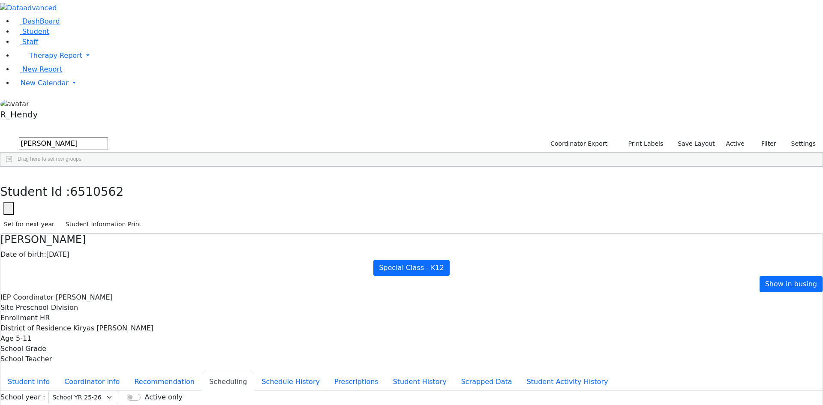 The image size is (823, 405). I want to click on label: School Grade, so click(23, 349).